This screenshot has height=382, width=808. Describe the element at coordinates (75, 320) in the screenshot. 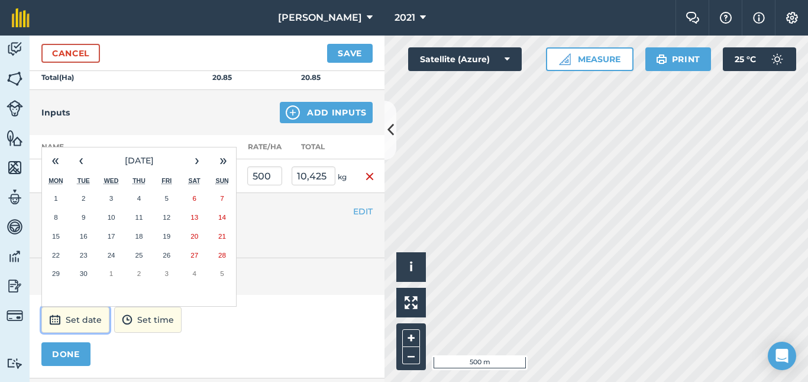

I see `button: Set date` at that location.